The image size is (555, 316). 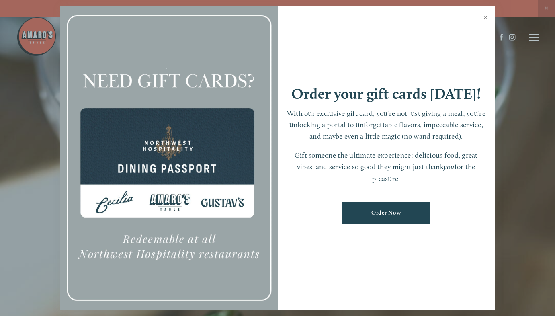 What do you see at coordinates (386, 125) in the screenshot?
I see `p: With our exclusive gift card, you’re not just giving a meal; you’re unlocking a portal to unforge...` at bounding box center [386, 125].